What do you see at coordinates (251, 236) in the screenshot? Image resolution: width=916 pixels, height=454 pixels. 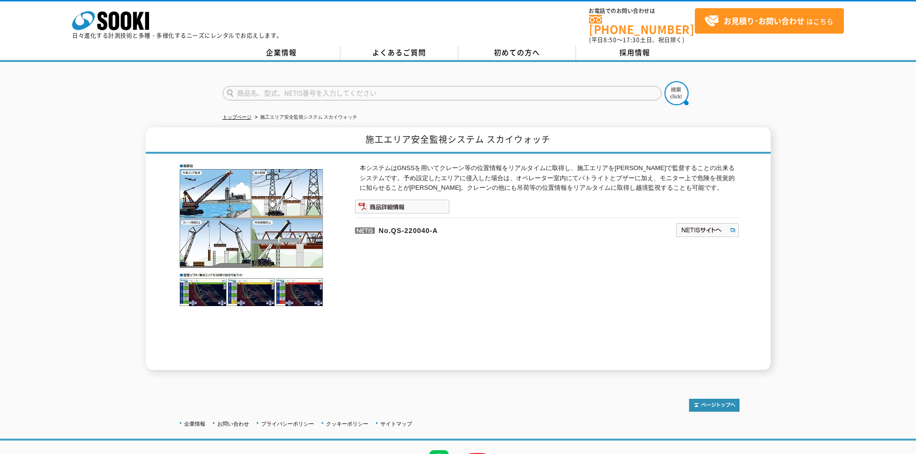 I see `img: 施工エリア安全監視システム スカイウォッチ` at bounding box center [251, 236].